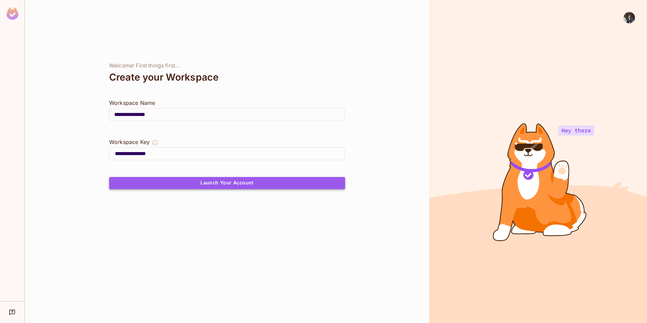  I want to click on img: abdulfattah qasem, so click(629, 18).